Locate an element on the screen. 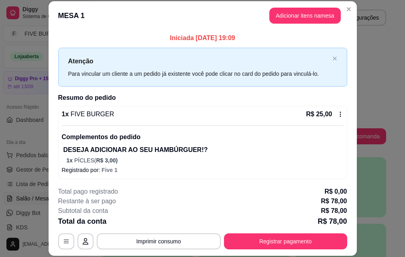  p: R$ 0,00 is located at coordinates (336, 192).